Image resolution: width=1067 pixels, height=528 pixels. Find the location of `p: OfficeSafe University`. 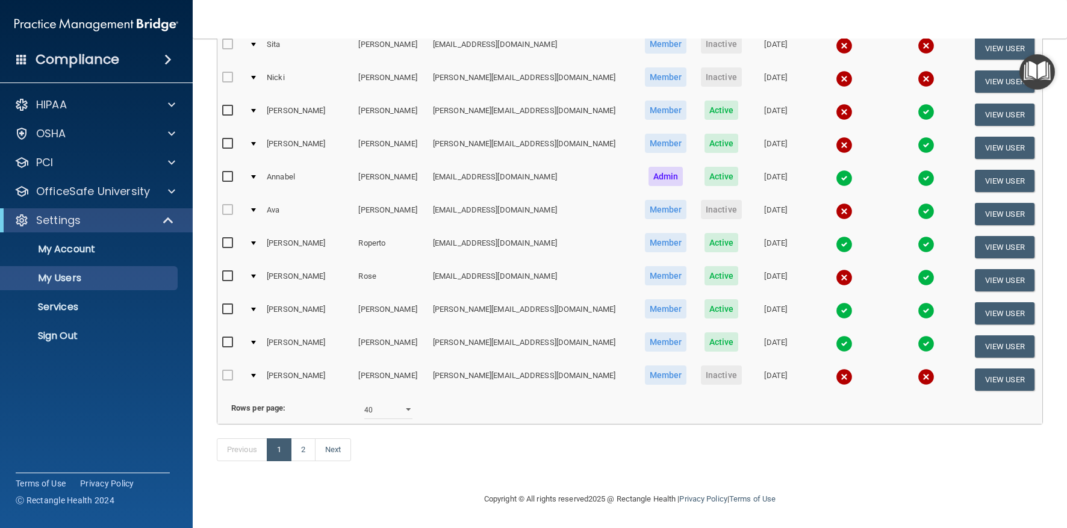

p: OfficeSafe University is located at coordinates (93, 191).